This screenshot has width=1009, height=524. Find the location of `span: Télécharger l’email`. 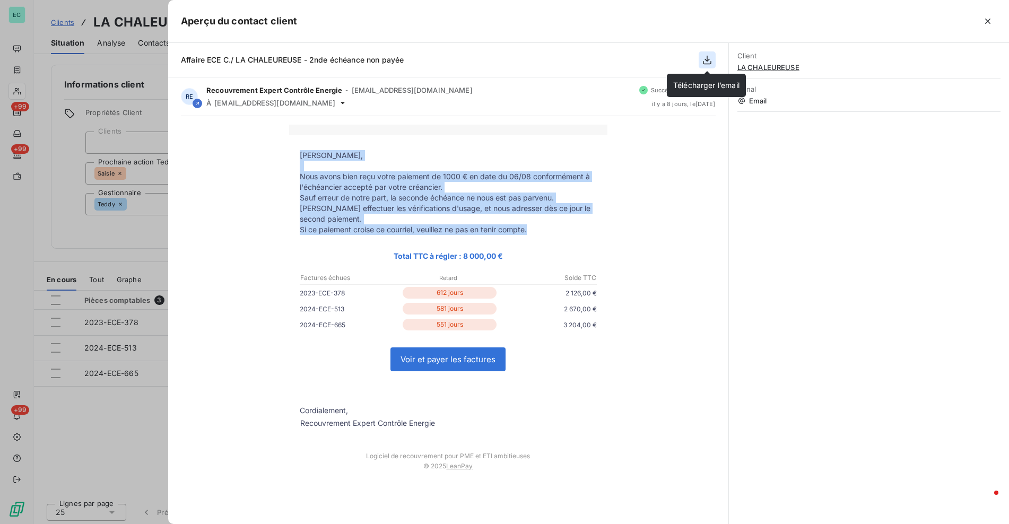

span: Télécharger l’email is located at coordinates (706, 85).